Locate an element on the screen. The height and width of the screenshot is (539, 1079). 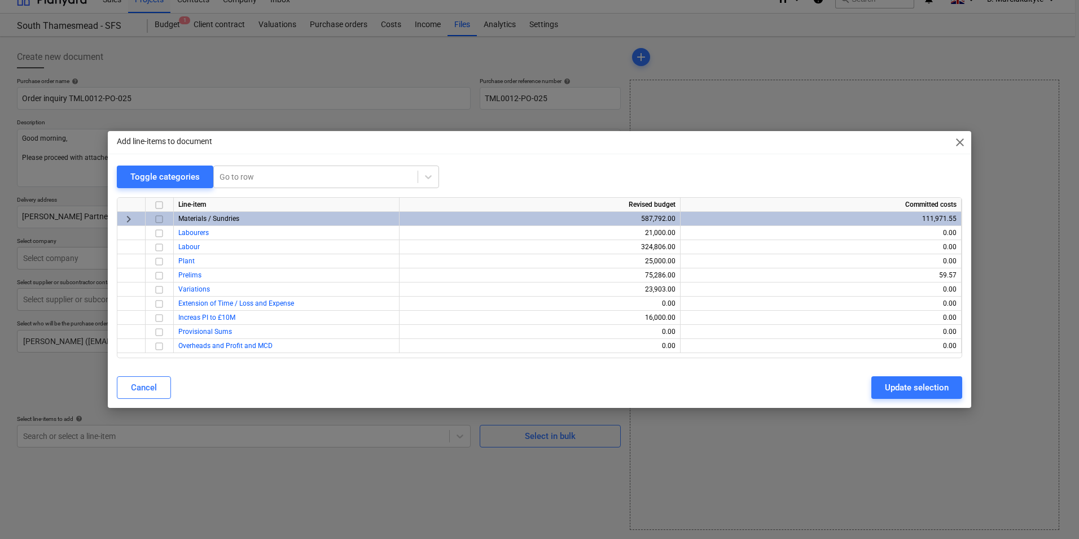
div: 16,000.00 is located at coordinates (540, 317).